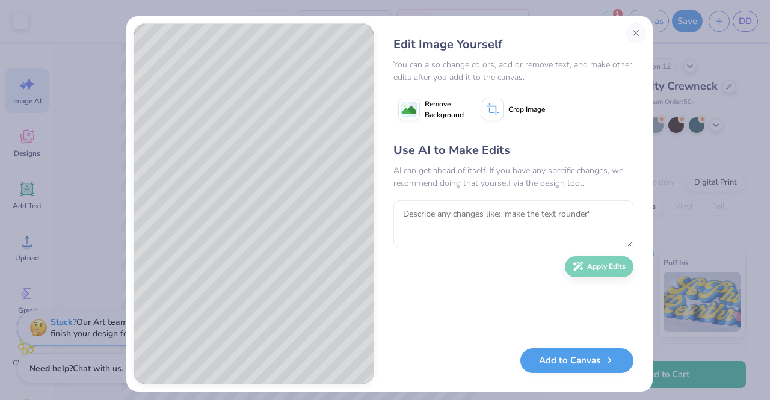 The width and height of the screenshot is (770, 400). I want to click on div: Use AI to Make Edits, so click(513, 150).